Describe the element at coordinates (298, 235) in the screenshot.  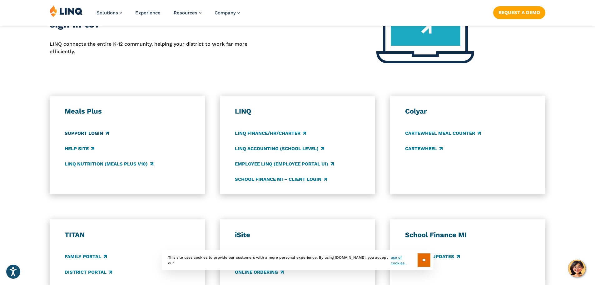
I see `h3: iSite` at that location.